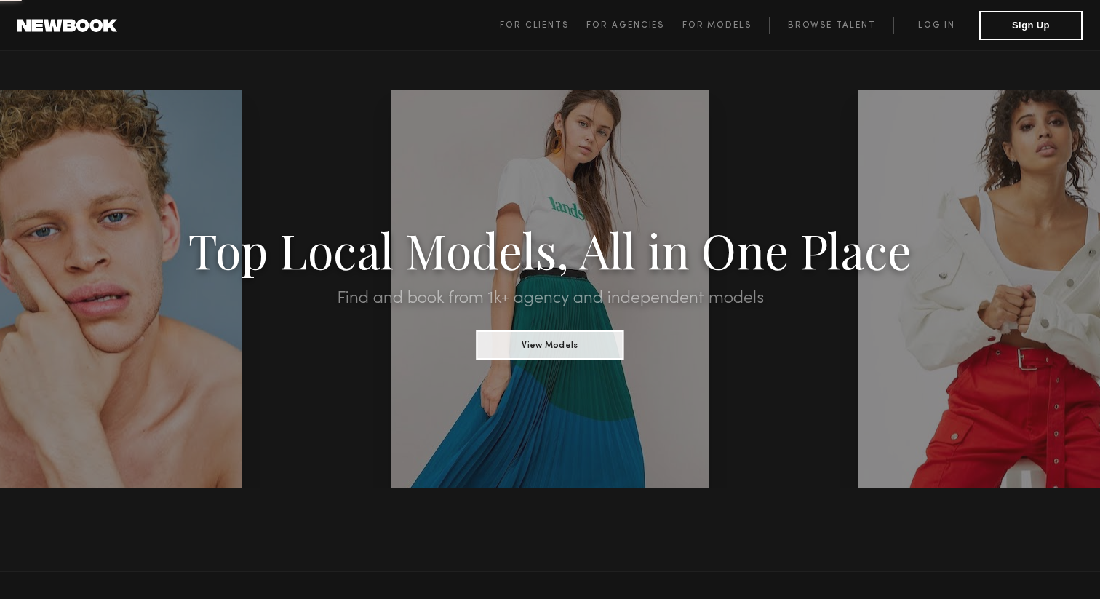 The image size is (1100, 599). Describe the element at coordinates (550, 345) in the screenshot. I see `button: View Models` at that location.